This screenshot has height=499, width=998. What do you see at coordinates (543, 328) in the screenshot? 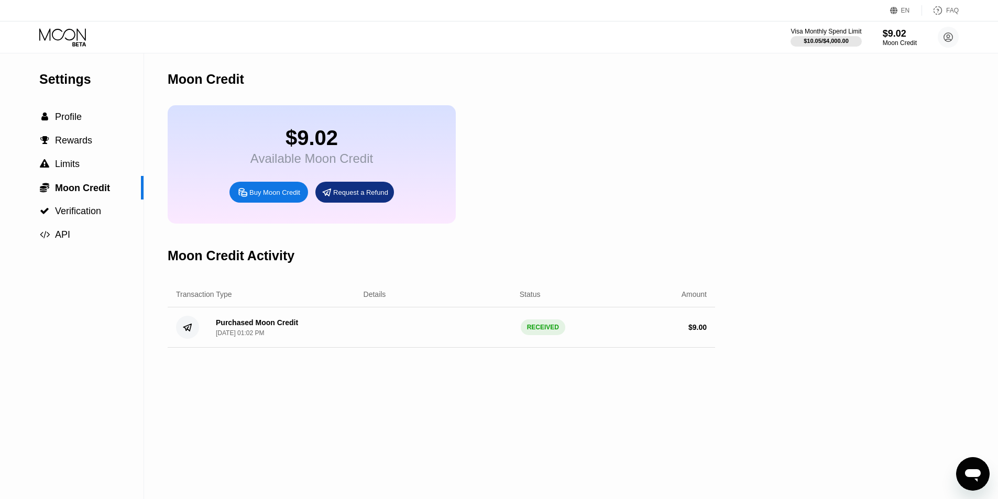
I see `div: RECEIVED` at bounding box center [543, 328].